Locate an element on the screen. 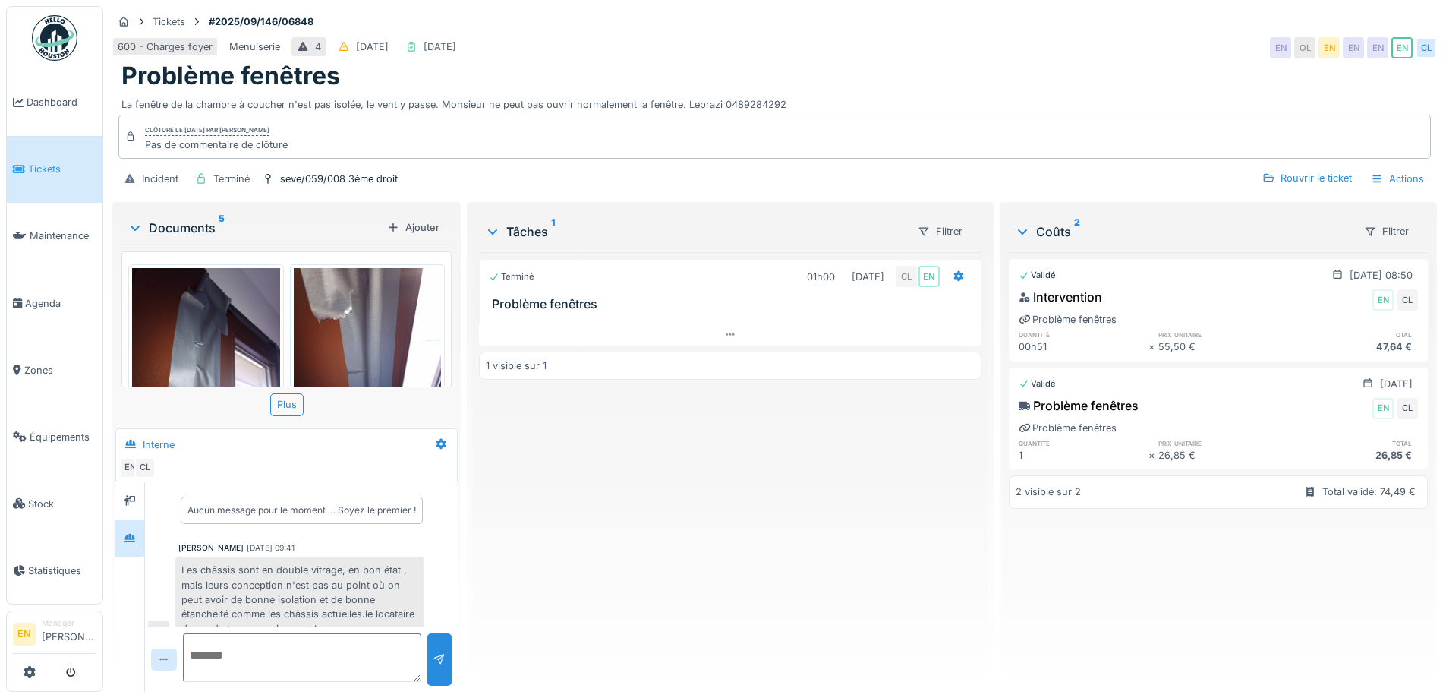 Image resolution: width=1446 pixels, height=698 pixels. div: Manager is located at coordinates (69, 622).